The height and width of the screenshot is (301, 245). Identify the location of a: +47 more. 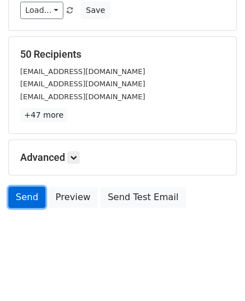
(44, 115).